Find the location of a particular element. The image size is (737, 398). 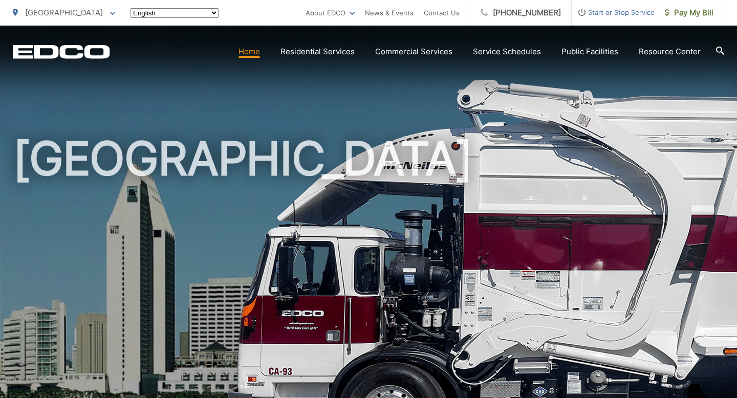

a: Home is located at coordinates (249, 52).